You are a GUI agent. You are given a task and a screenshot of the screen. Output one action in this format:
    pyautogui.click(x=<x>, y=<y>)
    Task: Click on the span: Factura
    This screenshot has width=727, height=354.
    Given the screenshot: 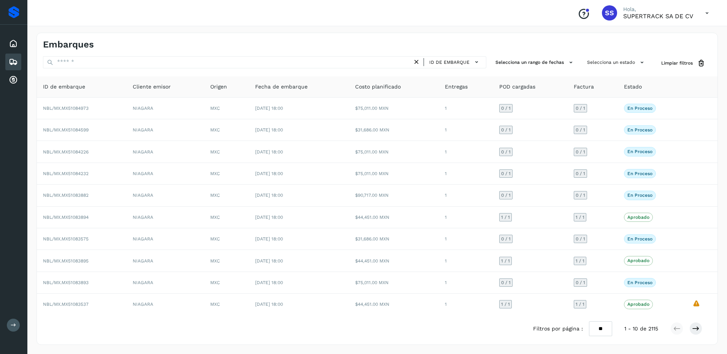 What is the action you would take?
    pyautogui.click(x=584, y=87)
    